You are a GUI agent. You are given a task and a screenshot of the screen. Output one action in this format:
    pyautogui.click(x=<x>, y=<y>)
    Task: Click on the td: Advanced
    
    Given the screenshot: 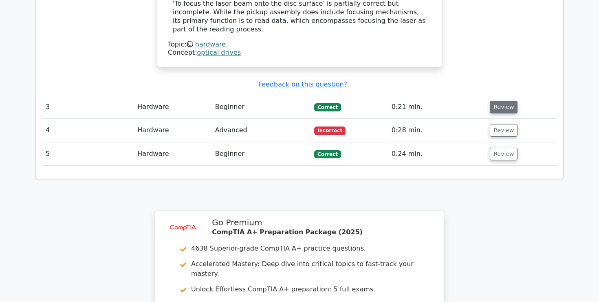 What is the action you would take?
    pyautogui.click(x=262, y=130)
    